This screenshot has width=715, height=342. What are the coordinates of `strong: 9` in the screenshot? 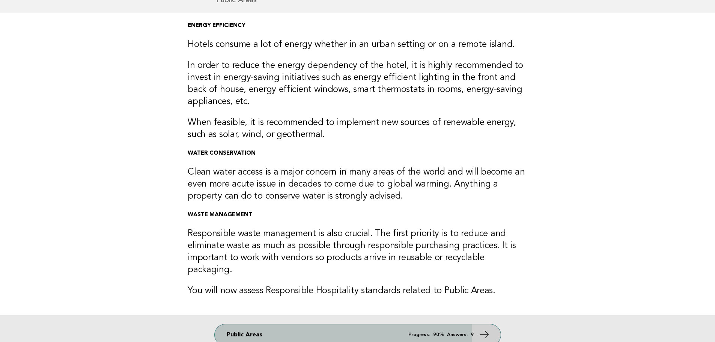 It's located at (472, 335).